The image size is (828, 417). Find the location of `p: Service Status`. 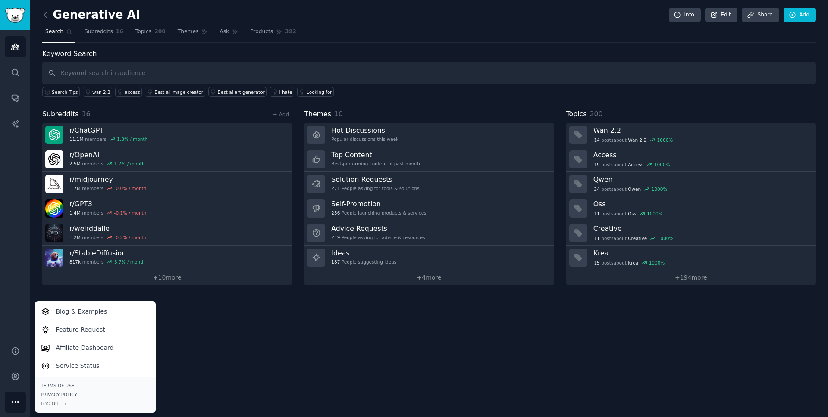

p: Service Status is located at coordinates (78, 366).